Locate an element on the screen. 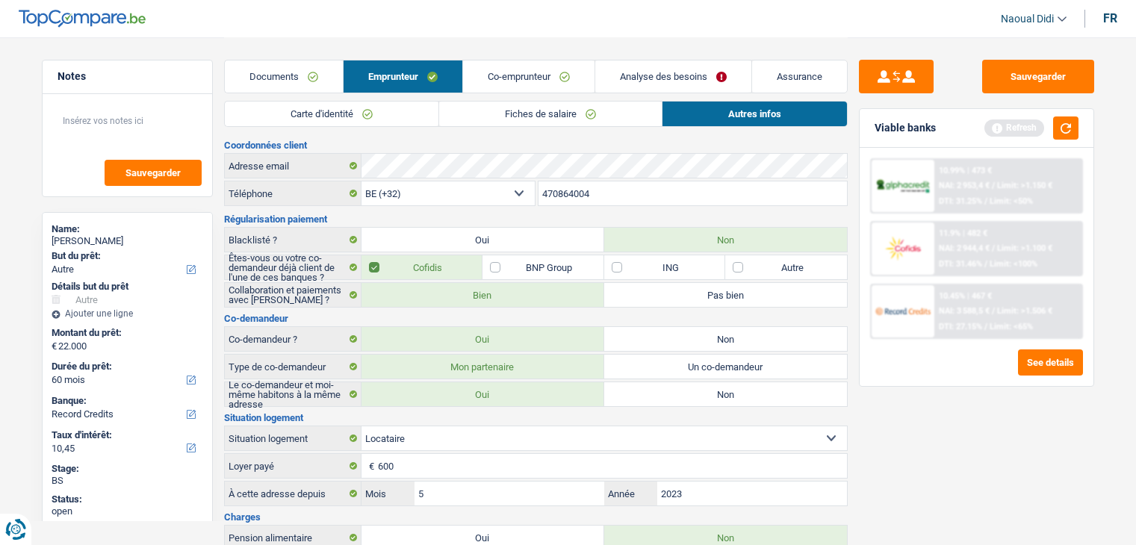 The height and width of the screenshot is (545, 1136). label: À cette adresse depuis is located at coordinates (293, 494).